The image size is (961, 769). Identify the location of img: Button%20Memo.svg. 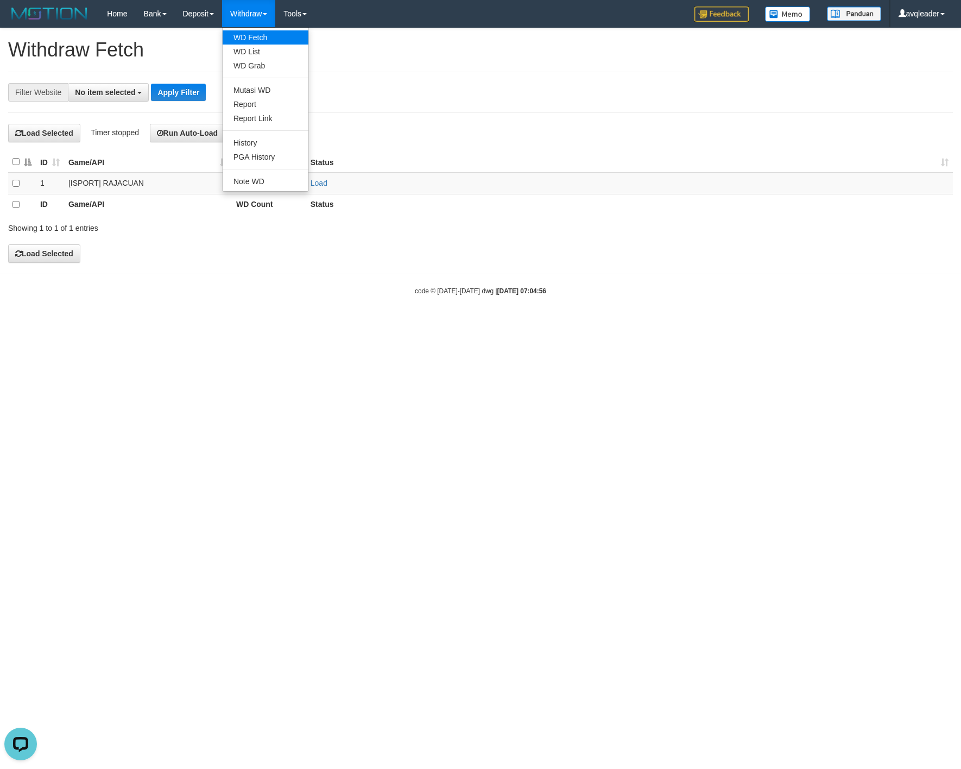
(788, 14).